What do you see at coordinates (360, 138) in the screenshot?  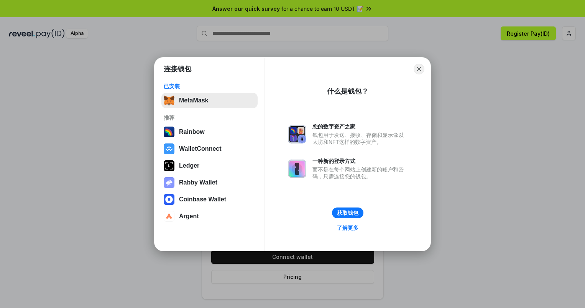 I see `div: 钱包用于发送、接收、存储和显示像以太坊和NFT这样的数字资产。` at bounding box center [360, 138].